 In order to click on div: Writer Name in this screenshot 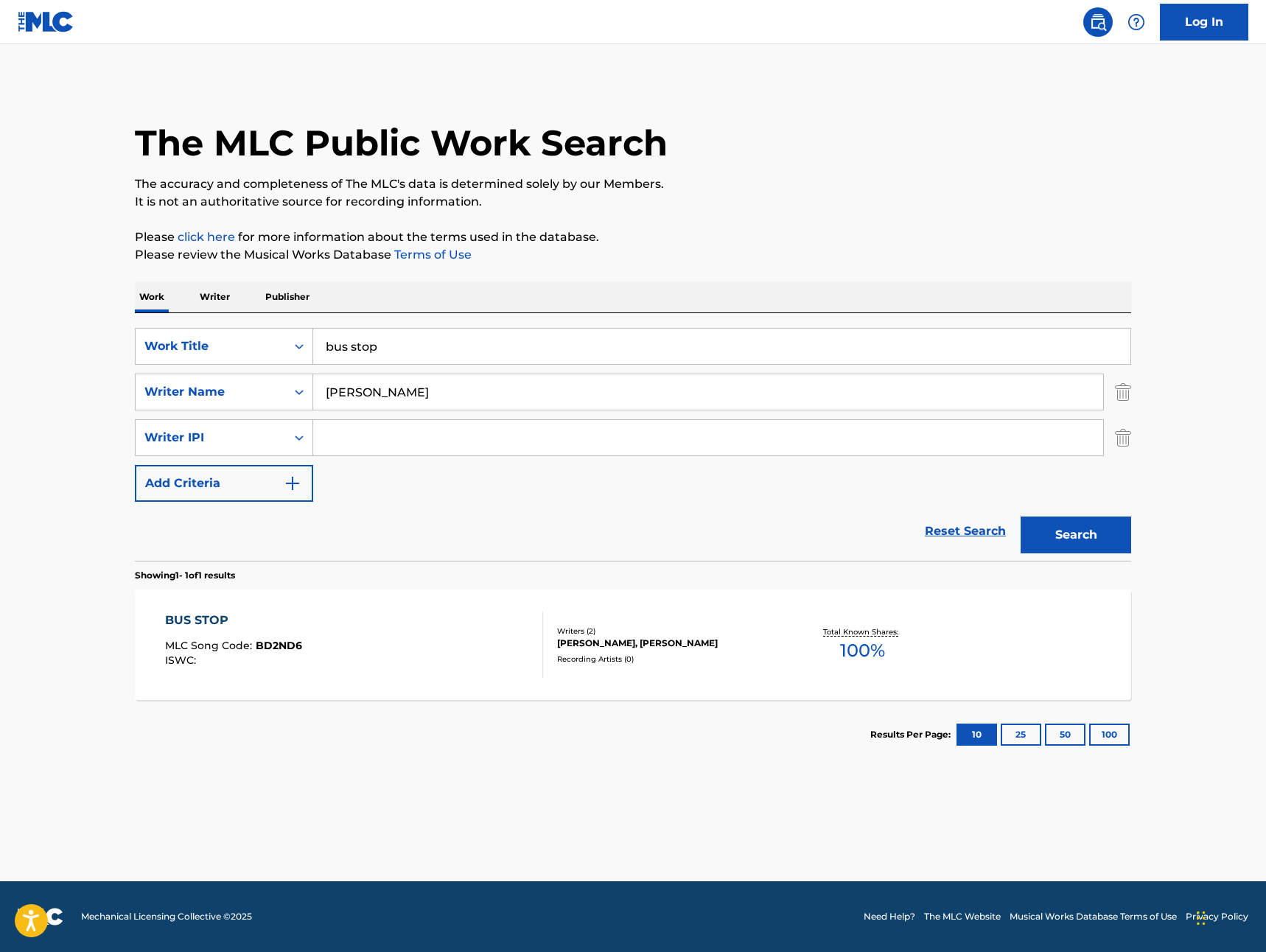, I will do `click(211, 392)`.